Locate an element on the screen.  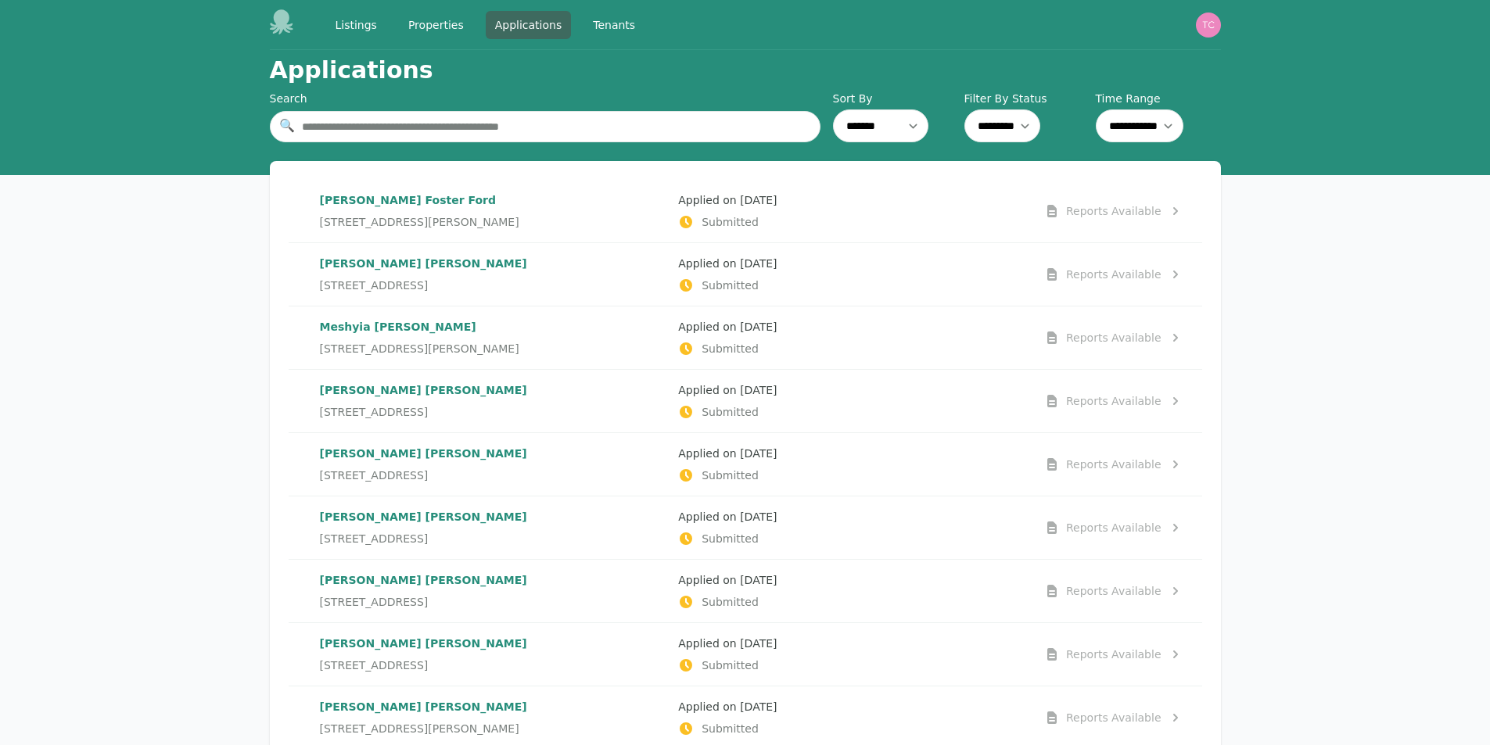
label: Sort By is located at coordinates (895, 99).